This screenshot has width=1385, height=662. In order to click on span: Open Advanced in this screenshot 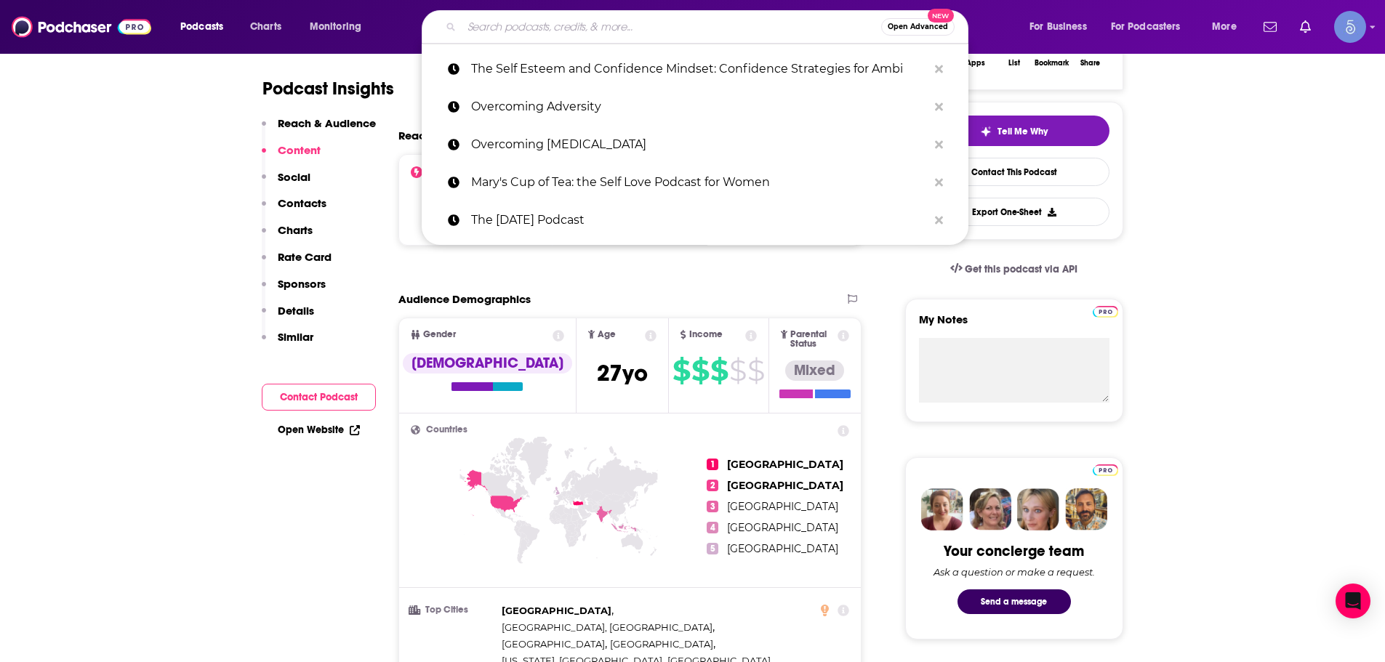, I will do `click(918, 27)`.